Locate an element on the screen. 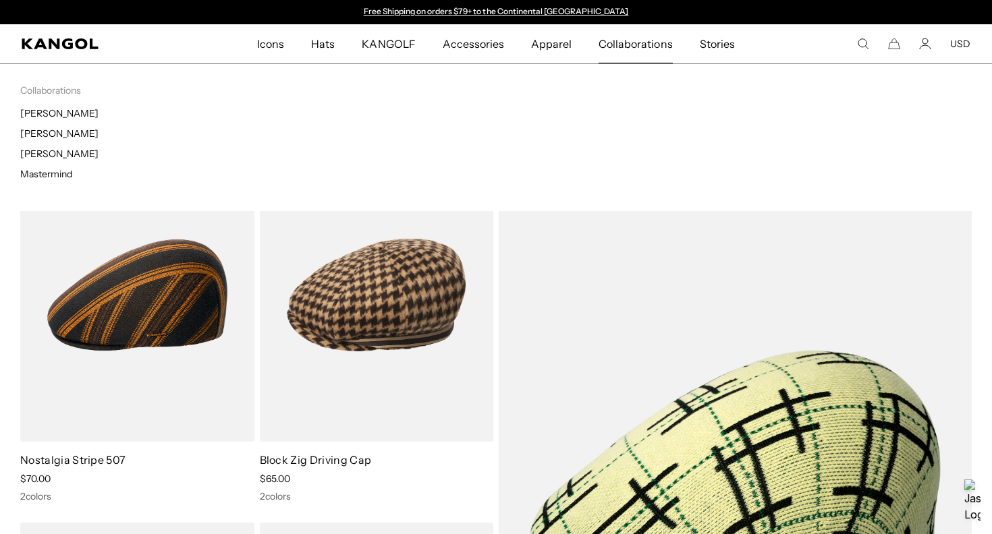 This screenshot has height=534, width=992. a: Hats is located at coordinates (322, 44).